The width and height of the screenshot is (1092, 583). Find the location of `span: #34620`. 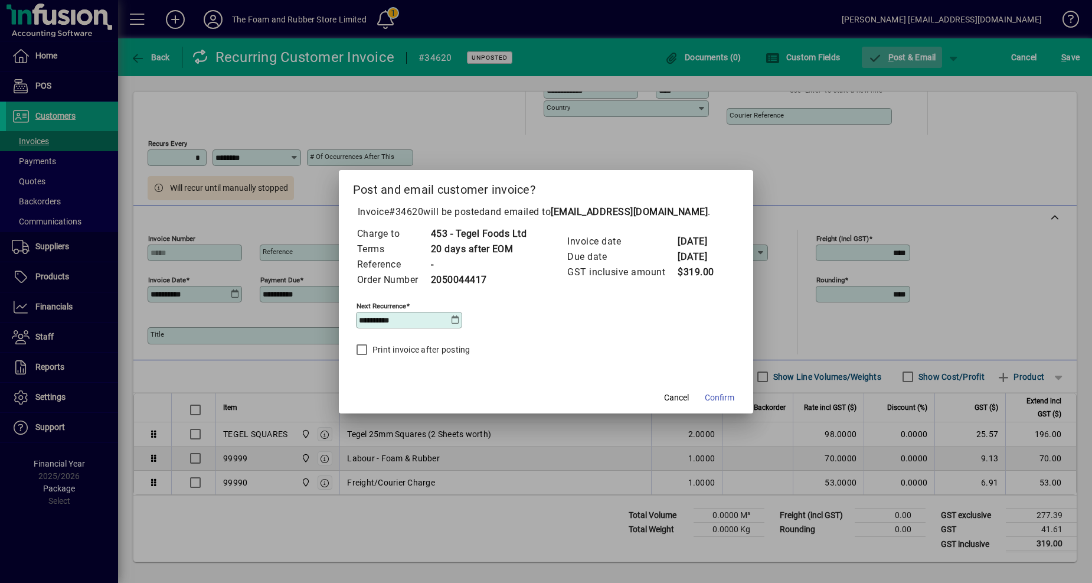

span: #34620 is located at coordinates (406, 211).